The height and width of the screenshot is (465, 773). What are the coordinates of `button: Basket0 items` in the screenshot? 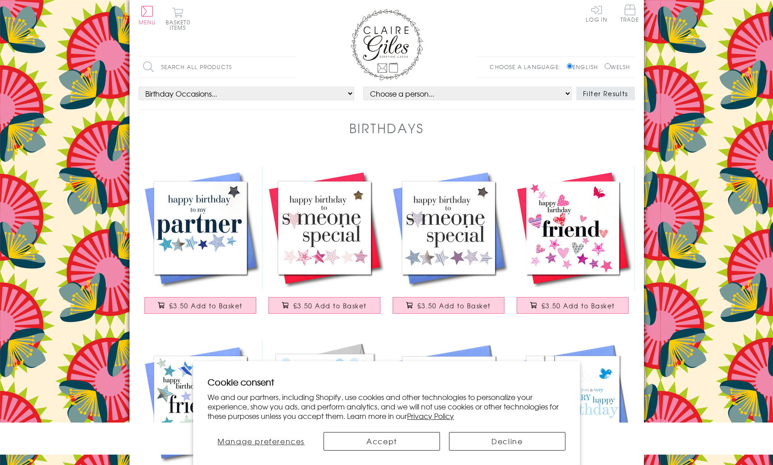 It's located at (178, 19).